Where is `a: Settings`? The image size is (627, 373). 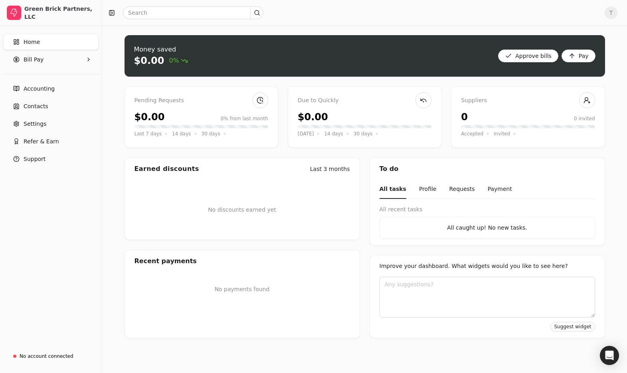 a: Settings is located at coordinates (51, 124).